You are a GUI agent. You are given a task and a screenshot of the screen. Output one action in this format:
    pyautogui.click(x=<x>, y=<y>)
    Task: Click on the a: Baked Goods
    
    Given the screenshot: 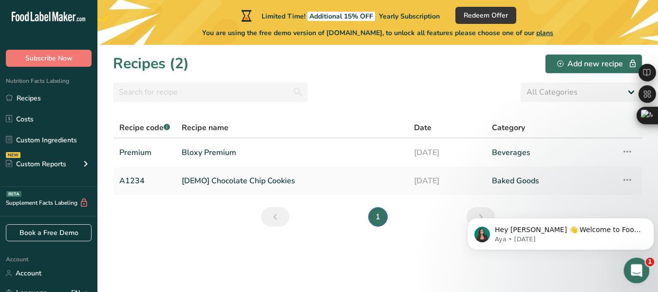 What is the action you would take?
    pyautogui.click(x=551, y=181)
    